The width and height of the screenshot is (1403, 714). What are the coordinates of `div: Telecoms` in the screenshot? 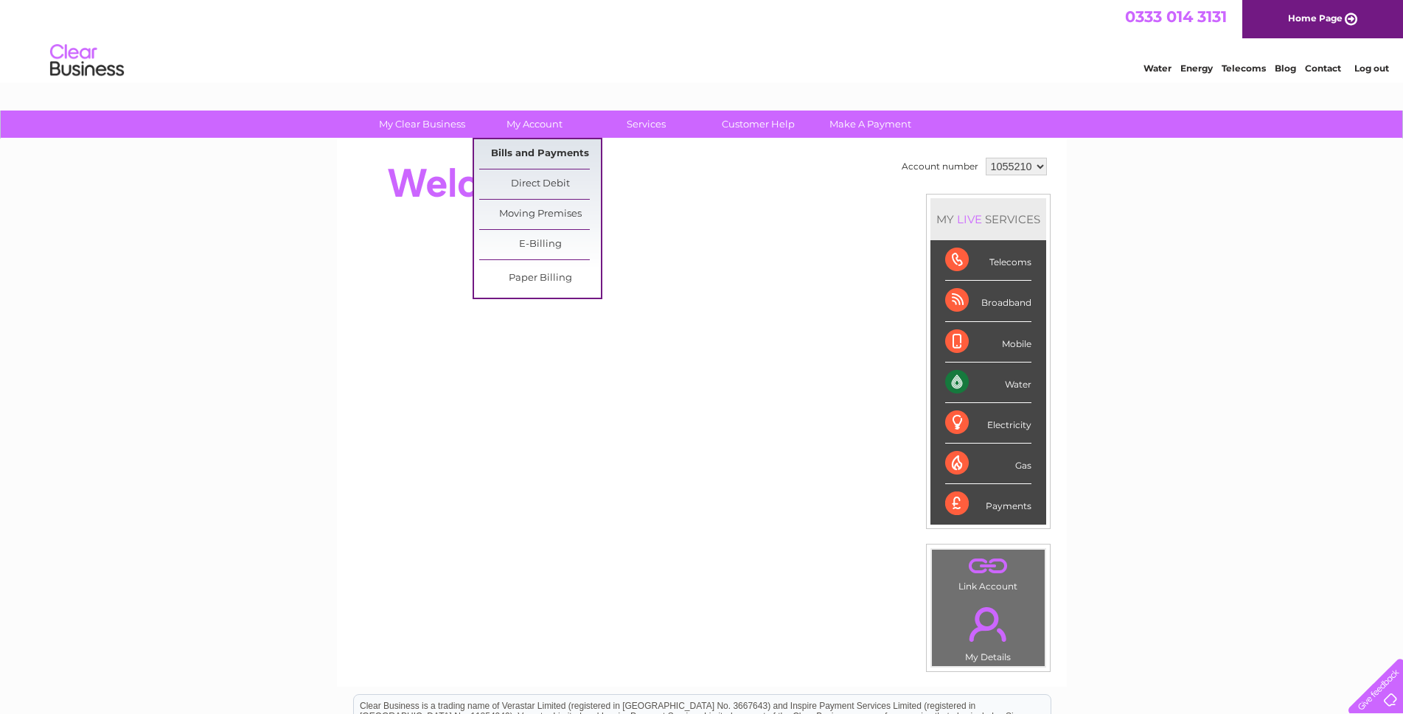 It's located at (988, 260).